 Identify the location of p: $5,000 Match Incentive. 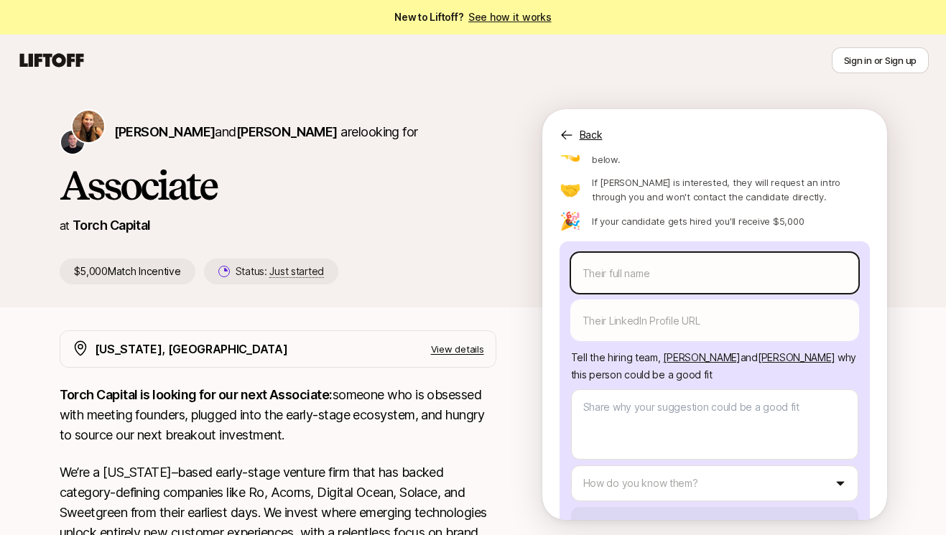
(127, 272).